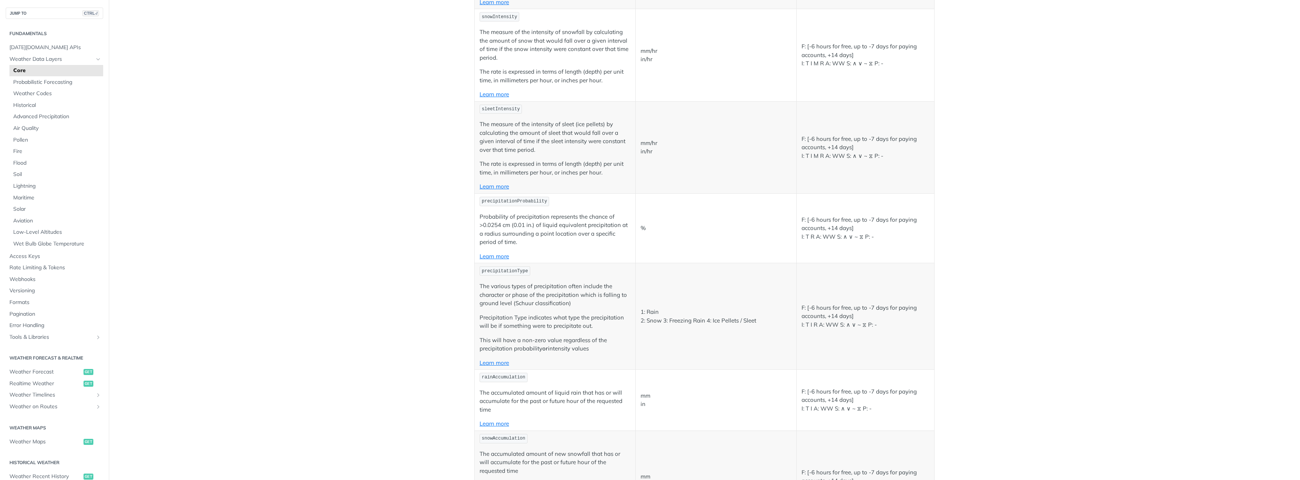  I want to click on a: Historical, so click(56, 105).